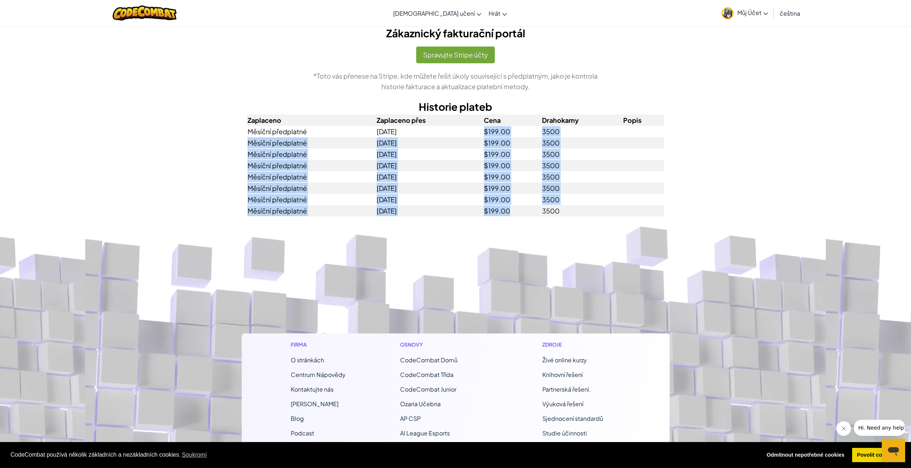  What do you see at coordinates (582, 120) in the screenshot?
I see `th: Drahokamy` at bounding box center [582, 120].